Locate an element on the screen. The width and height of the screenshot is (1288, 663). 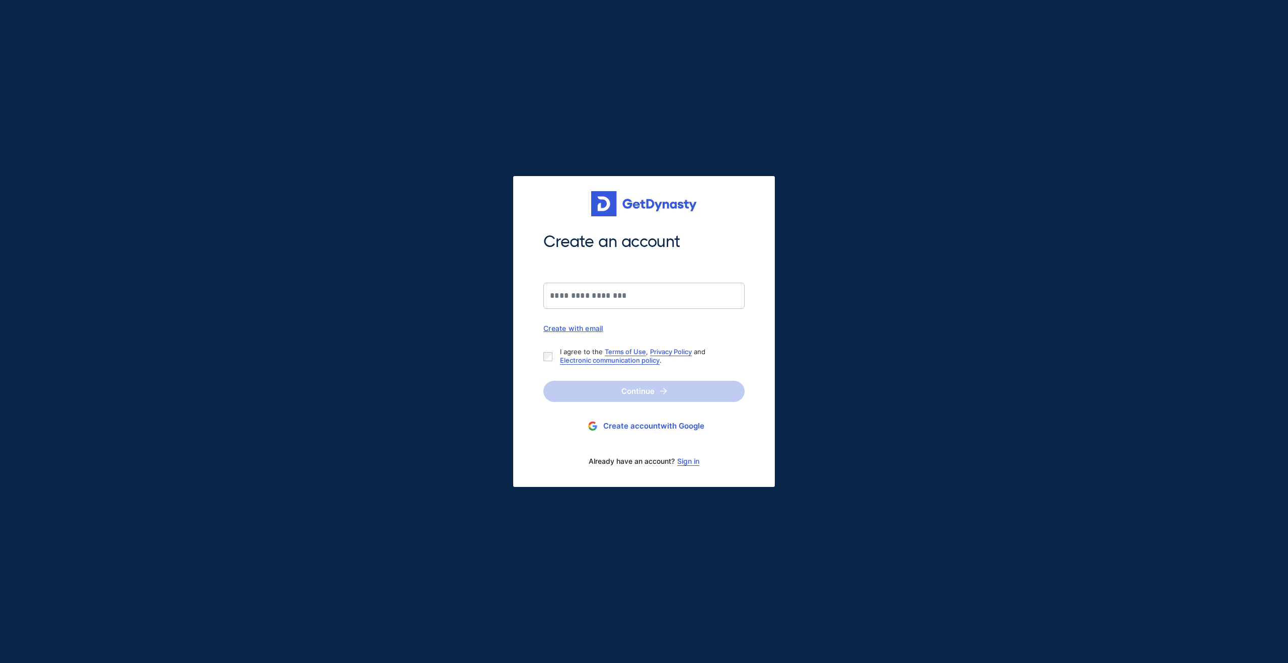
p: I agree to the , and . is located at coordinates (648, 356).